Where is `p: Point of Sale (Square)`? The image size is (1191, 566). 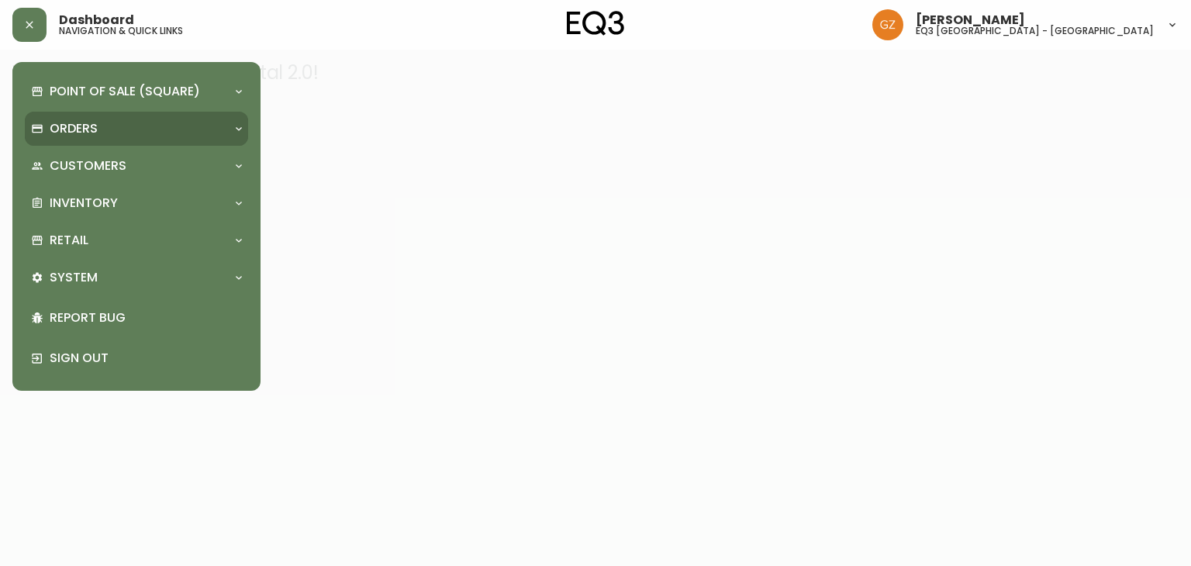
p: Point of Sale (Square) is located at coordinates (125, 92).